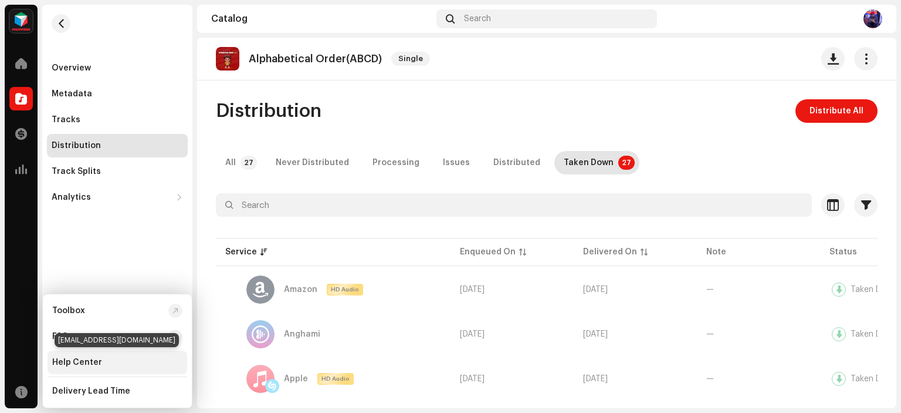  I want to click on div: Service, so click(241, 252).